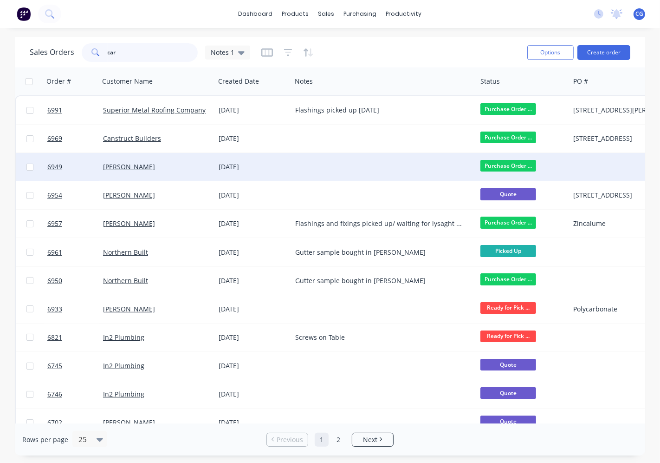  Describe the element at coordinates (55, 252) in the screenshot. I see `span: 6961` at that location.